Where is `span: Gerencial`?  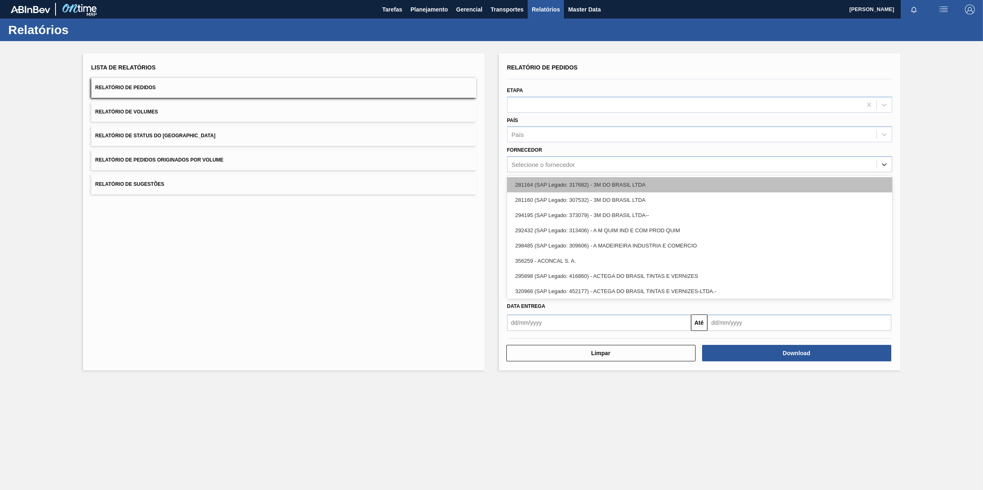 span: Gerencial is located at coordinates (469, 9).